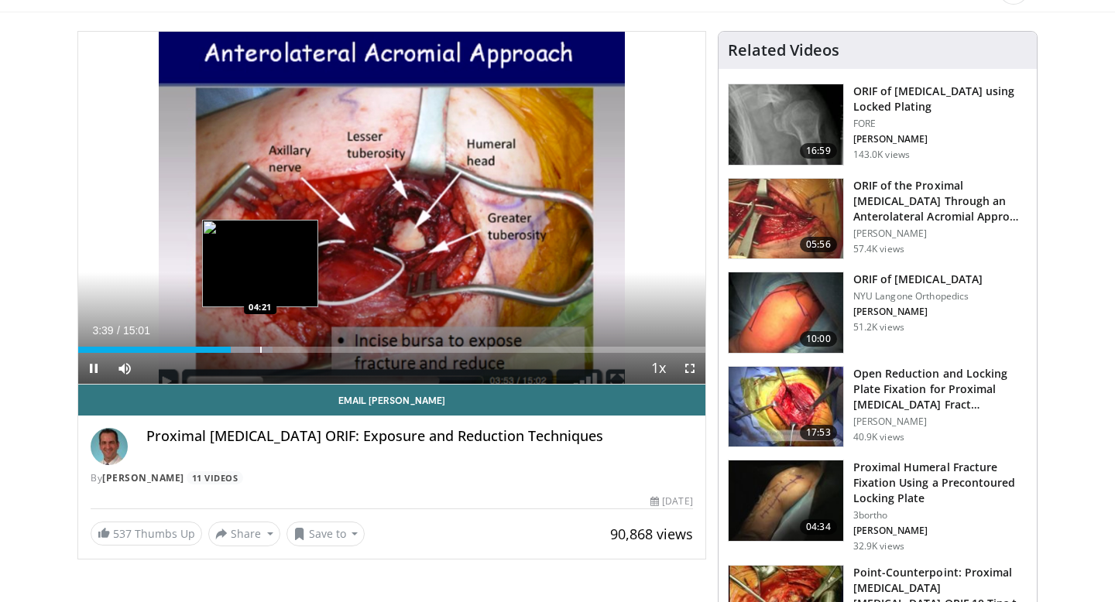 Image resolution: width=1115 pixels, height=602 pixels. I want to click on img: image.jpeg, so click(260, 263).